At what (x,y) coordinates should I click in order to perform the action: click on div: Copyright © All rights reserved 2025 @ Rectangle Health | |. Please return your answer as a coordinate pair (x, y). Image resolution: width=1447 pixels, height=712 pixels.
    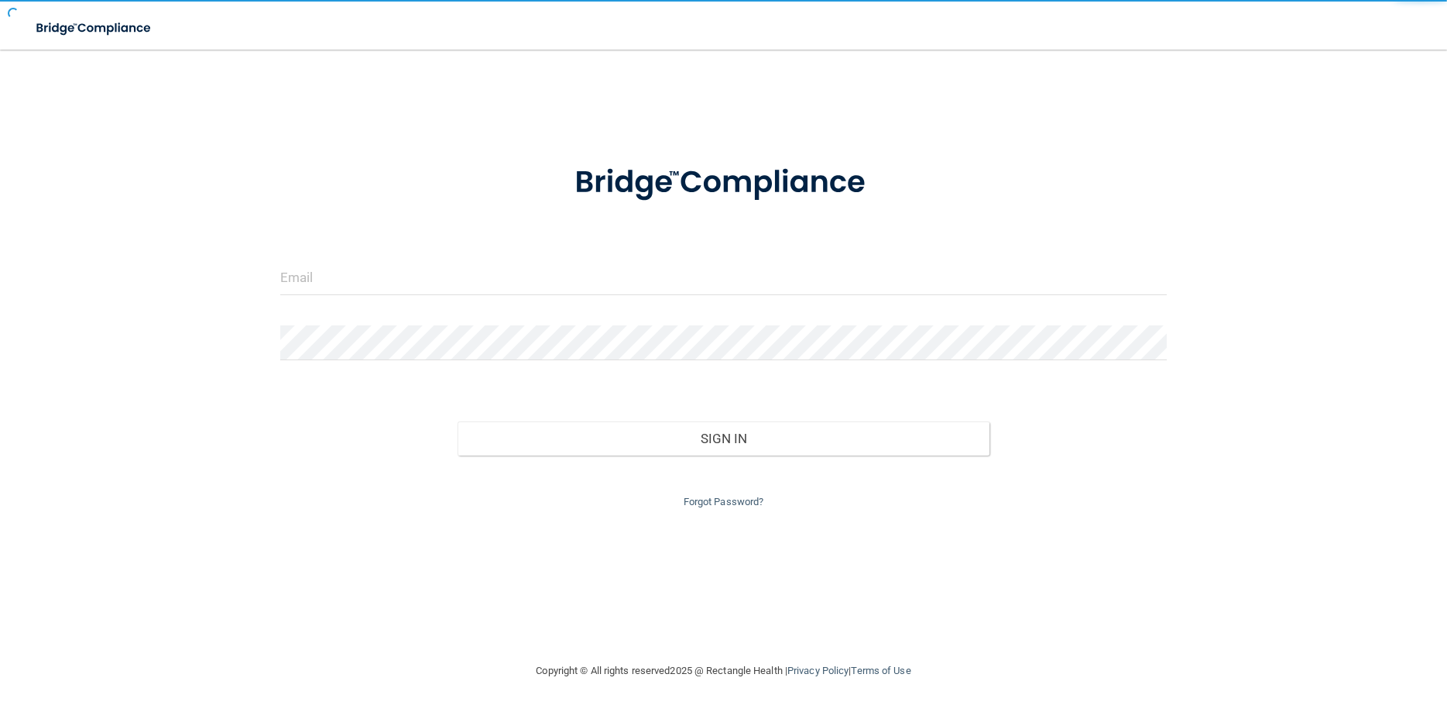
    Looking at the image, I should click on (724, 671).